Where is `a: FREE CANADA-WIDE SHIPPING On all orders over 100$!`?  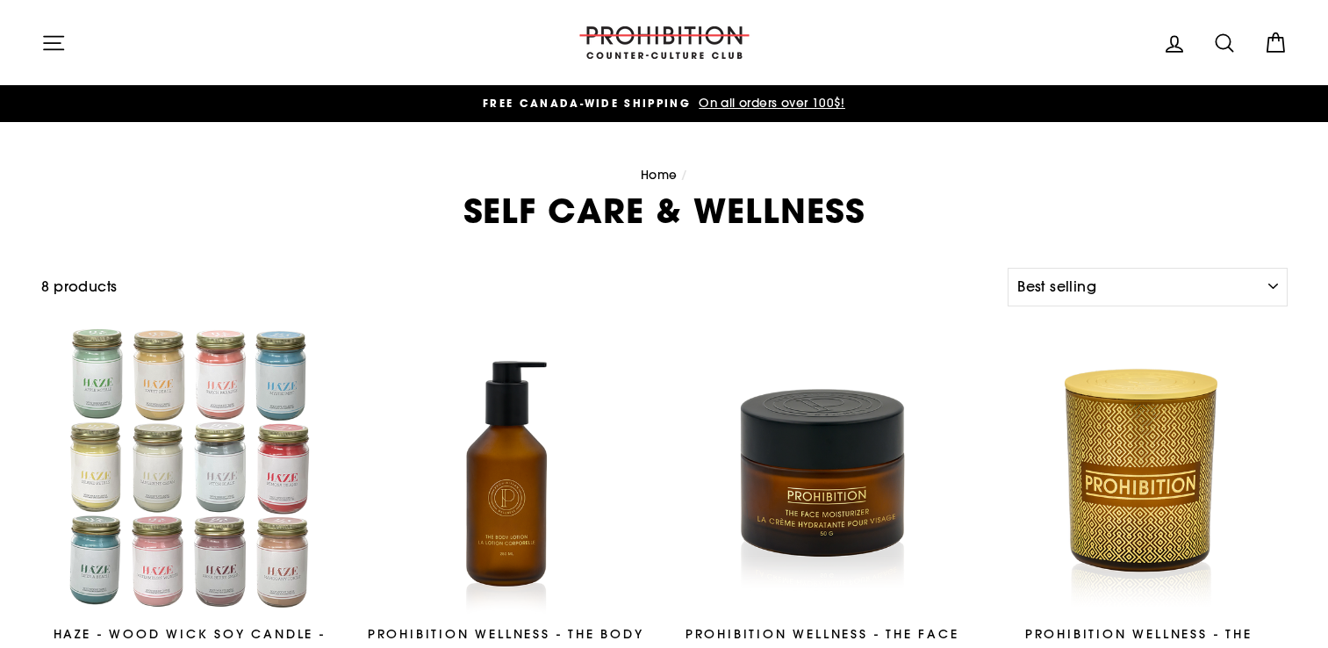
a: FREE CANADA-WIDE SHIPPING On all orders over 100$! is located at coordinates (664, 104).